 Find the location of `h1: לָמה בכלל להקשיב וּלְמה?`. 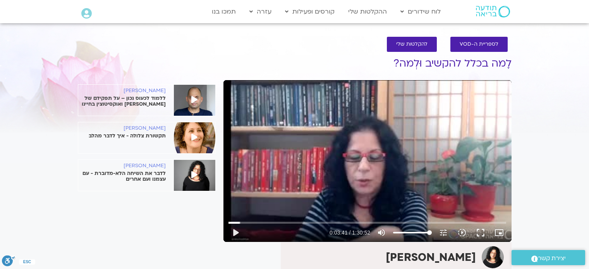

h1: לָמה בכלל להקשיב וּלְמה? is located at coordinates (367, 63).